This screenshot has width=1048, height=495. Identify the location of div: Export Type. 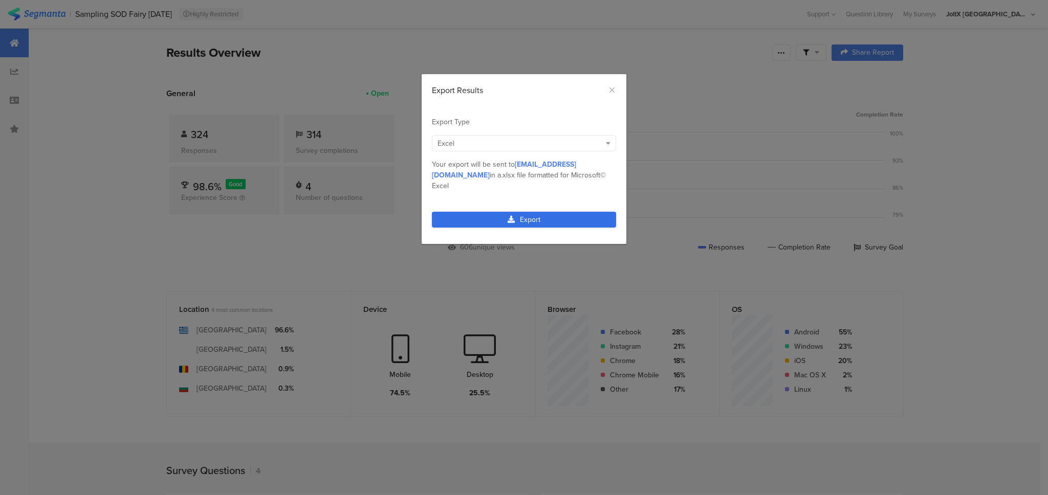
(524, 122).